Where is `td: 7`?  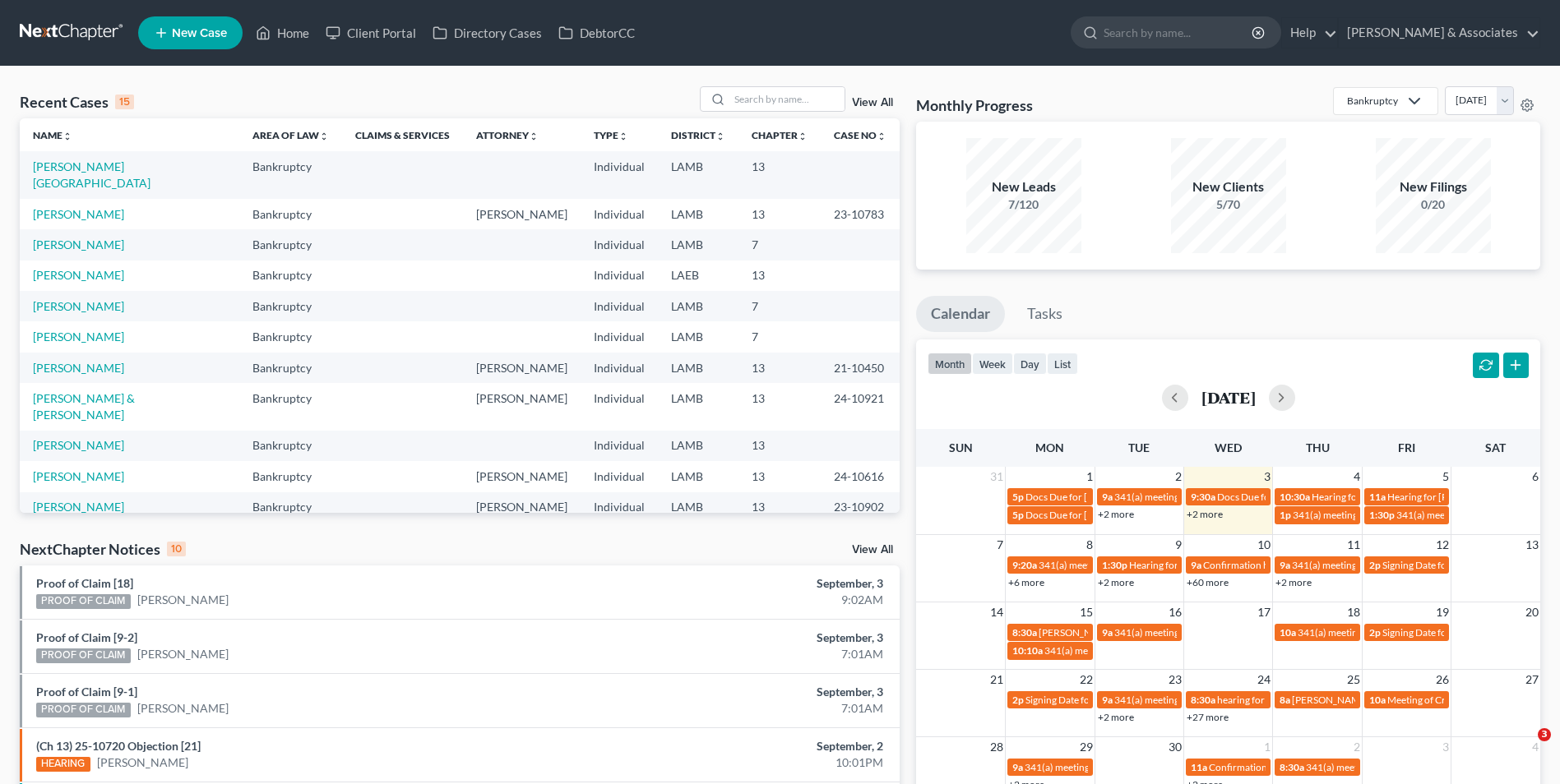
td: 7 is located at coordinates (780, 337).